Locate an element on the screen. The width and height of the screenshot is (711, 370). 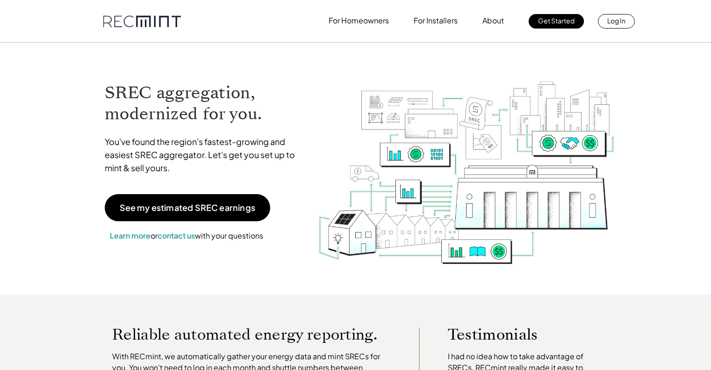
span: contact us is located at coordinates (176, 235).